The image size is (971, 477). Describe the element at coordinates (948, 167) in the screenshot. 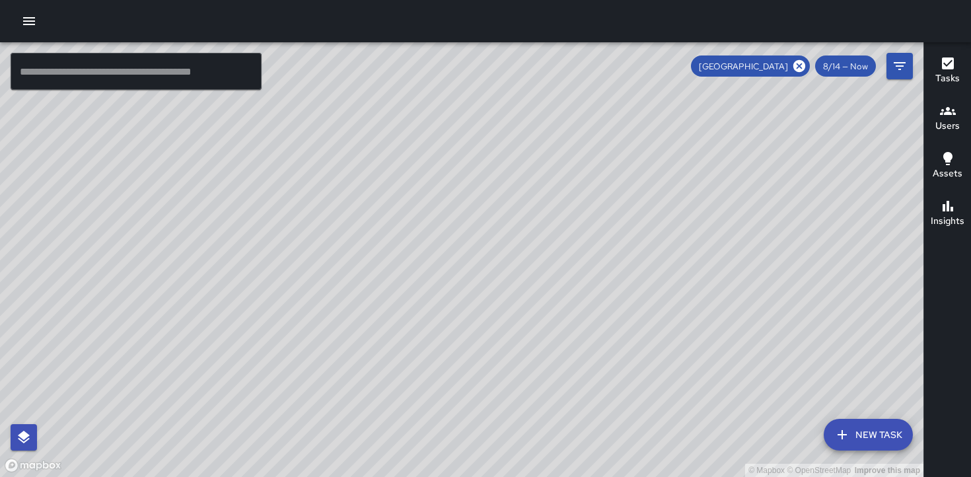

I see `button: Assets` at that location.